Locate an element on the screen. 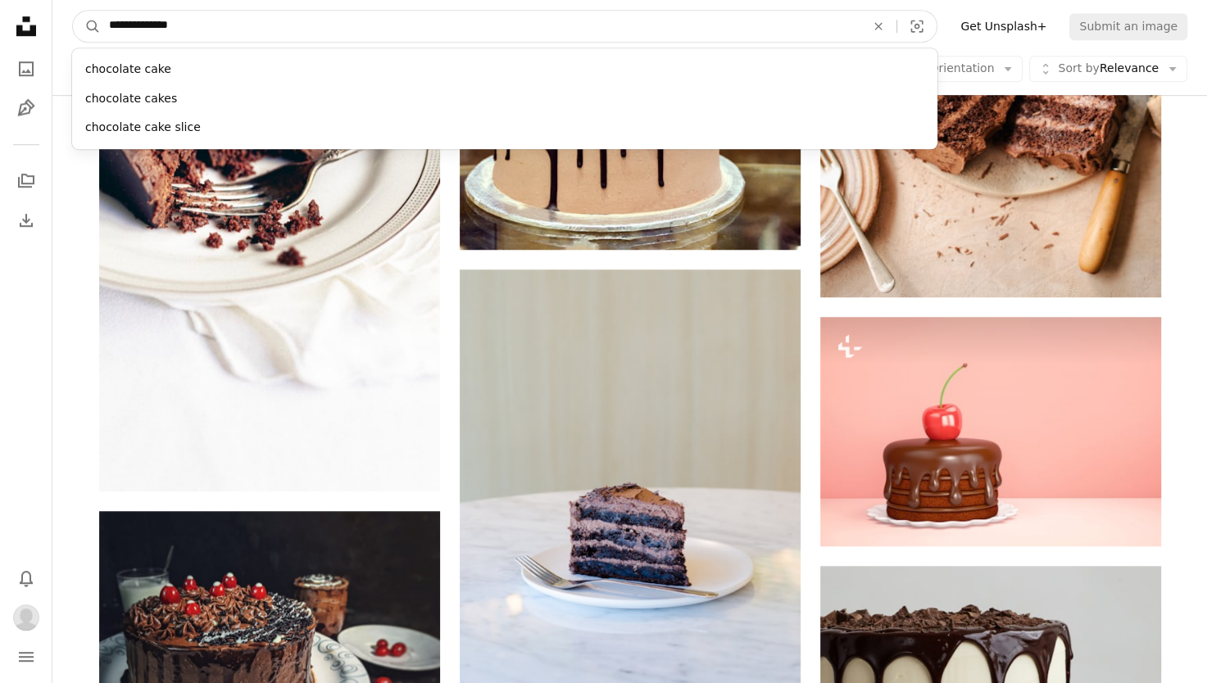  a: Home — Unsplash is located at coordinates (26, 28).